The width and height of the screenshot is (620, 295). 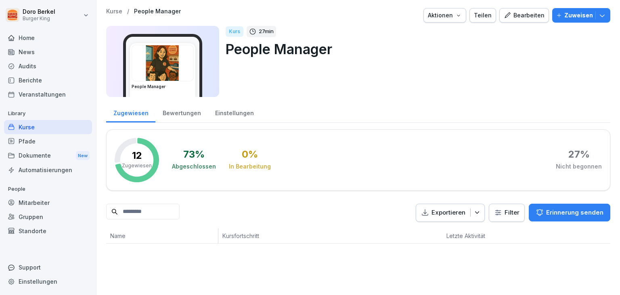 I want to click on div: 27 %, so click(x=579, y=154).